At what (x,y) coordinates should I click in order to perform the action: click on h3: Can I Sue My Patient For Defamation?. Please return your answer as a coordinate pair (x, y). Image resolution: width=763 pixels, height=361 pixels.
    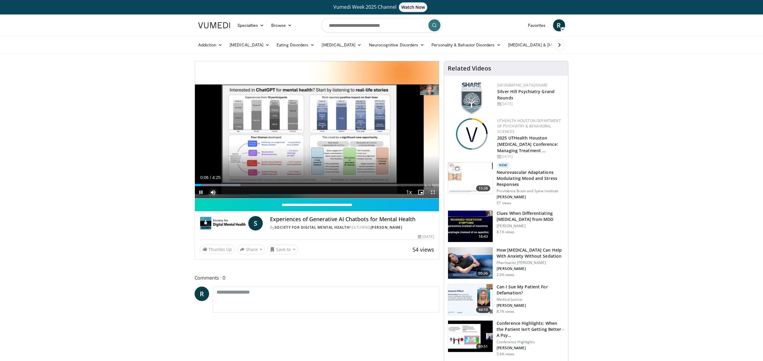
    Looking at the image, I should click on (530, 290).